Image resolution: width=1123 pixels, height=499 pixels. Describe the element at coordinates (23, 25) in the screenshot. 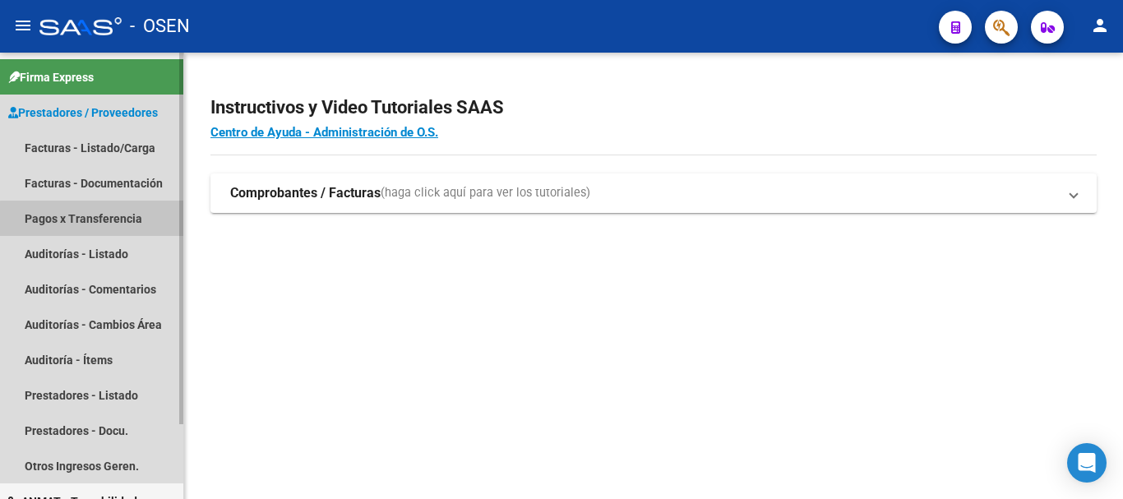

I see `mat-icon: menu` at that location.